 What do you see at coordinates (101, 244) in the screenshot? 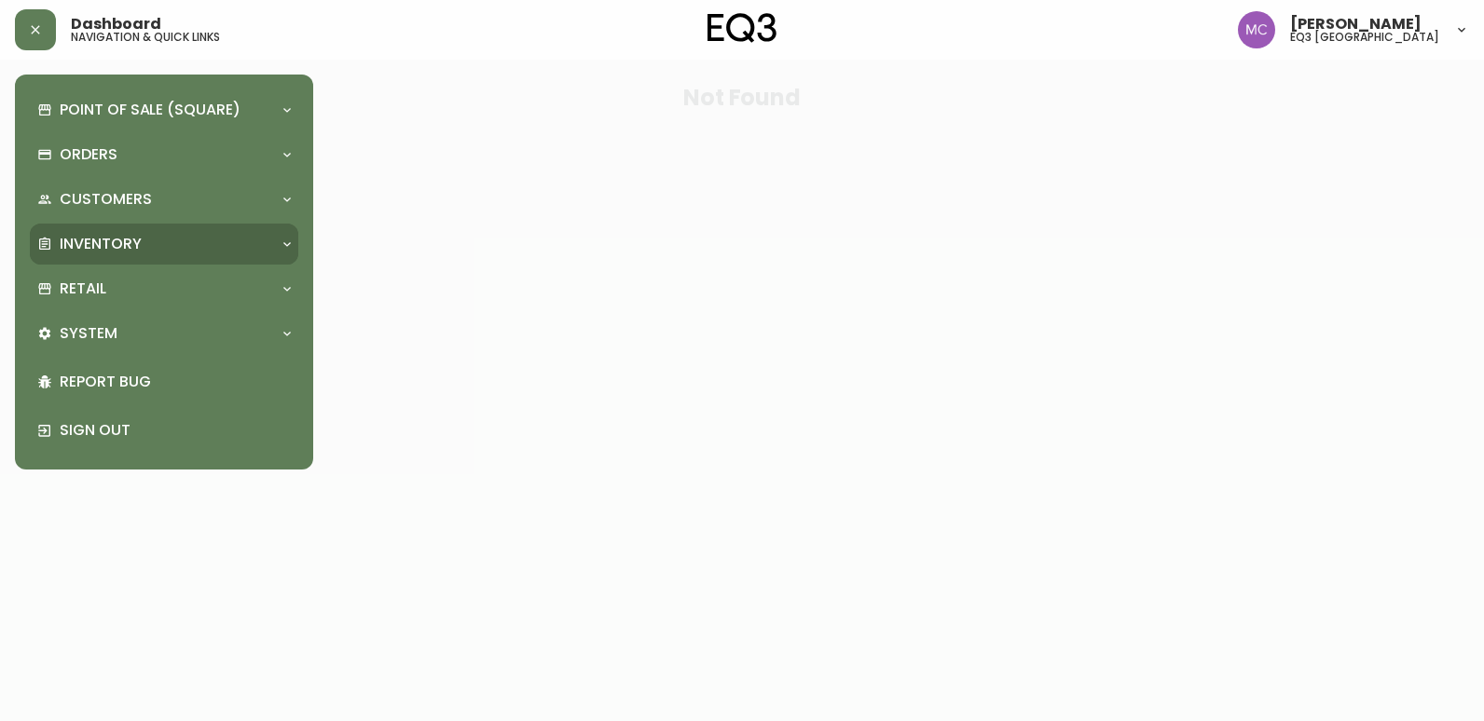
I see `p: Inventory` at bounding box center [101, 244].